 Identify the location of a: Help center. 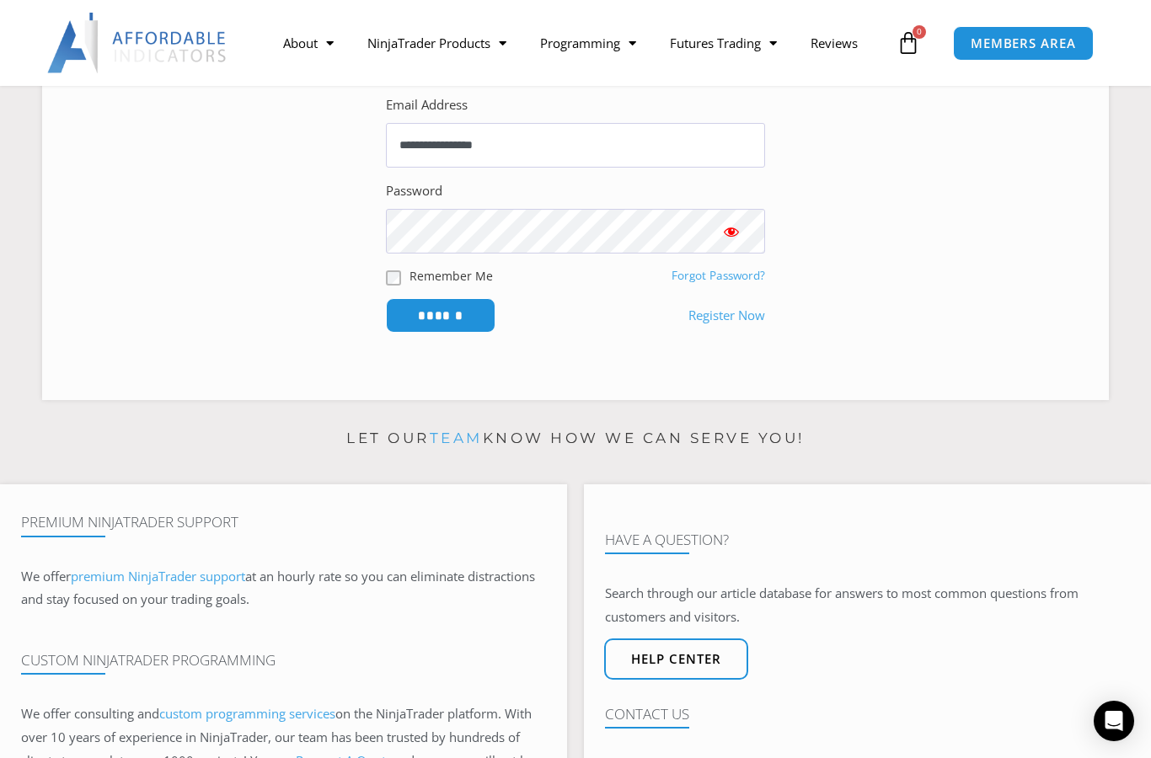
(676, 659).